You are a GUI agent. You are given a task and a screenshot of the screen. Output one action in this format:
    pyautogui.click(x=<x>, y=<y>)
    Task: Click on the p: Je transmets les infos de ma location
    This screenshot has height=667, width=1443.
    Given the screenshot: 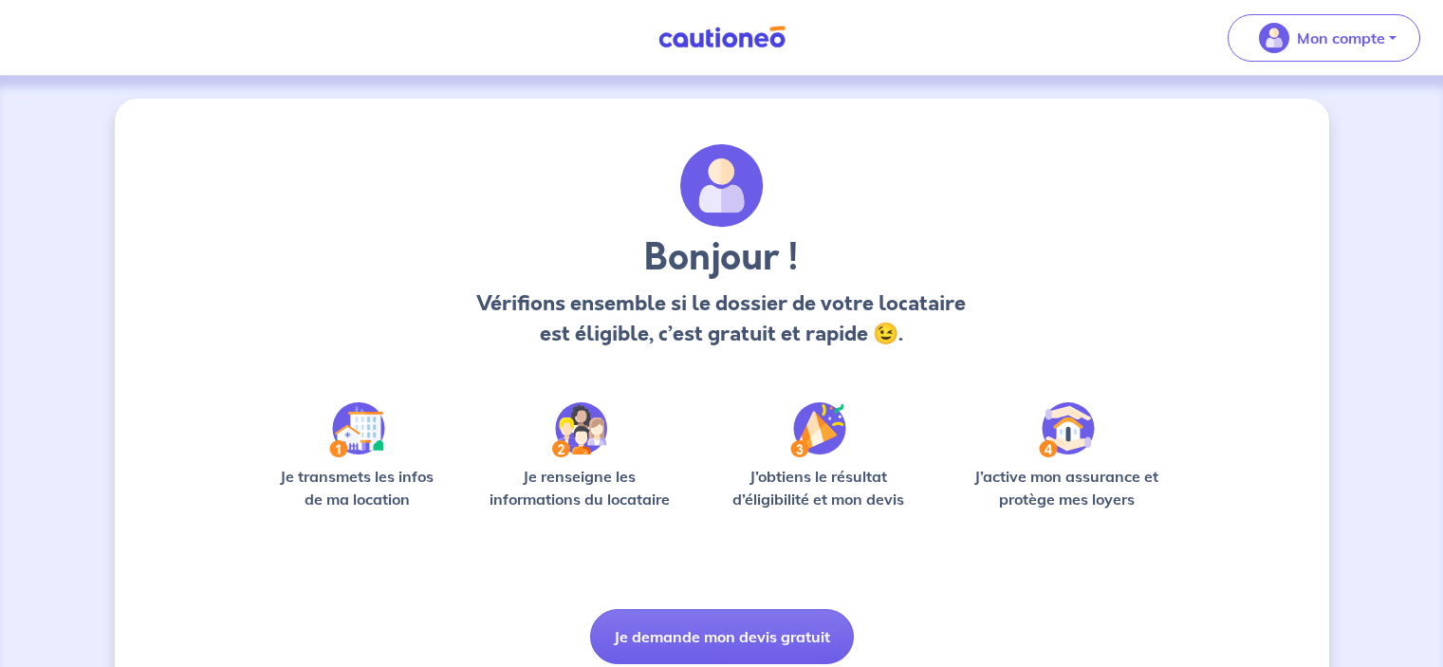 What is the action you would take?
    pyautogui.click(x=357, y=488)
    